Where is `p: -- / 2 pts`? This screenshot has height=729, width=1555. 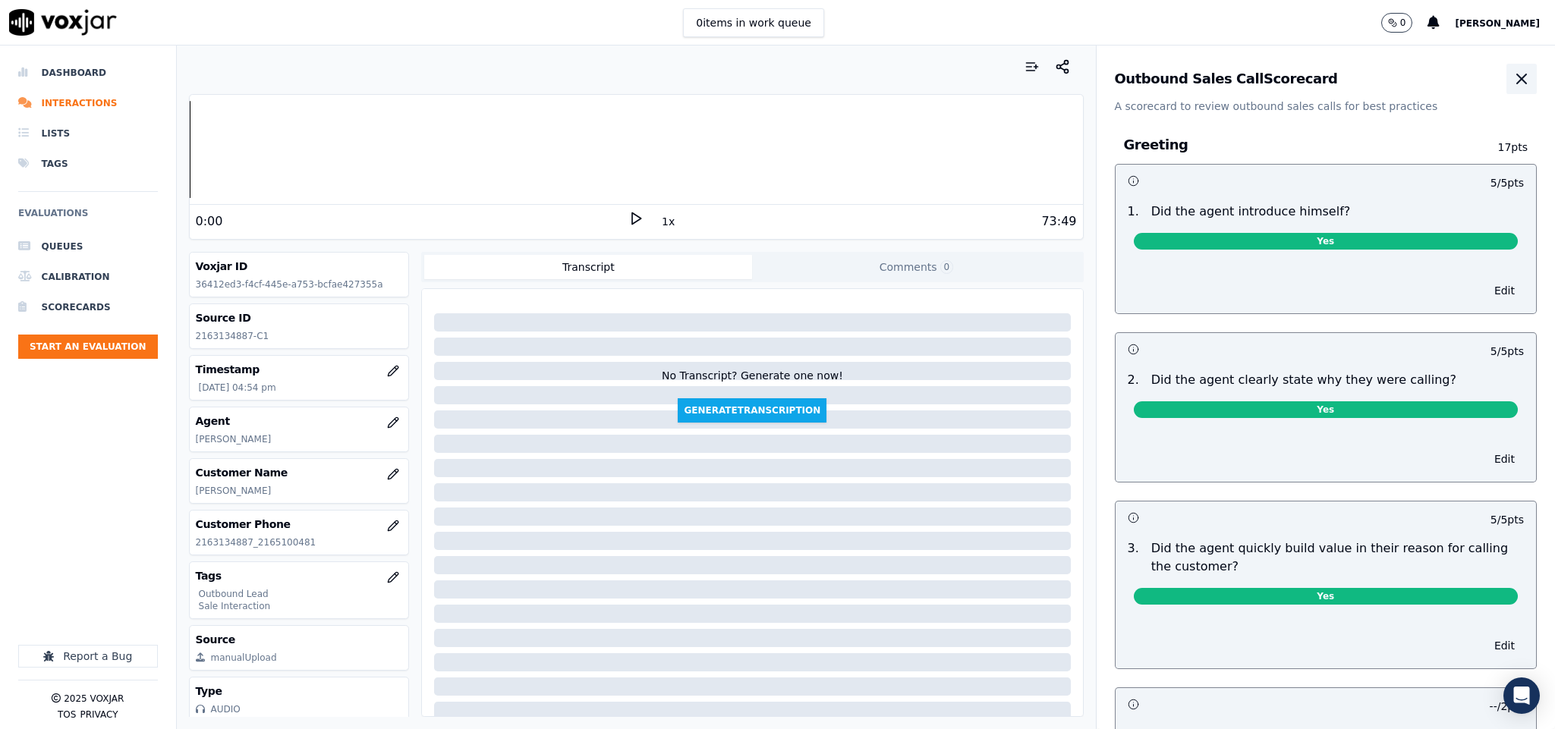 p: -- / 2 pts is located at coordinates (1506, 707).